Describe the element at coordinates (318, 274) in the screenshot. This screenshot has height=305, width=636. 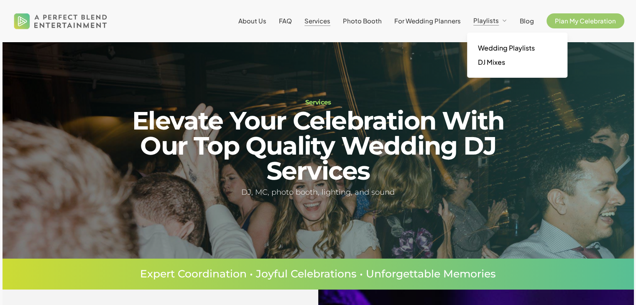
I see `p: Expert Coordination • Joyful Celebrations • Unforgettable Memories` at that location.